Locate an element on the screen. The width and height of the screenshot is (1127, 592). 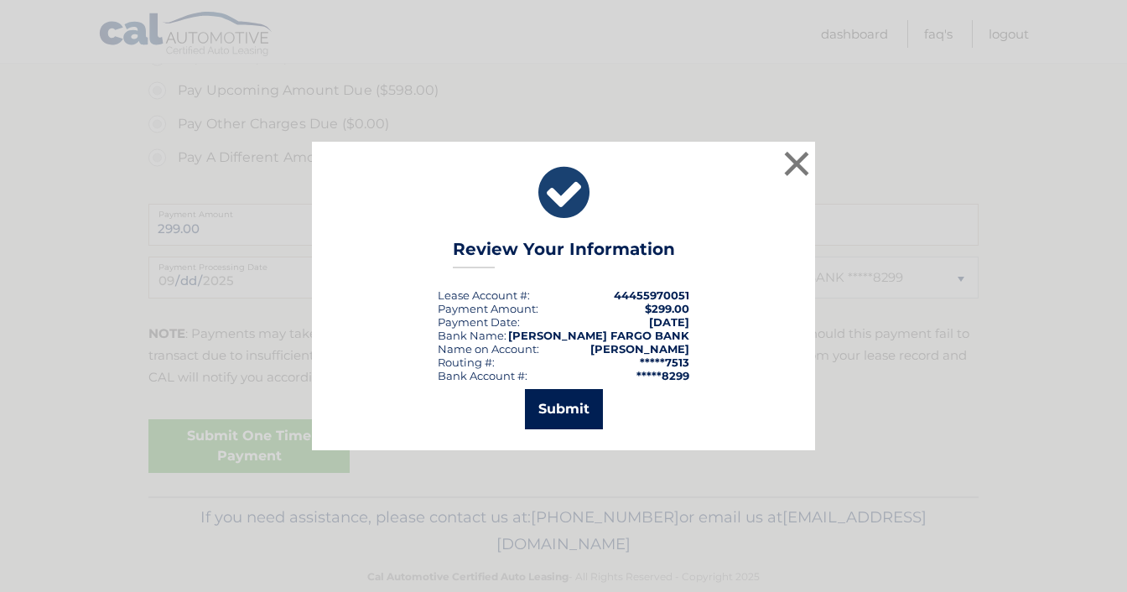
span: Payment Date is located at coordinates (477, 322).